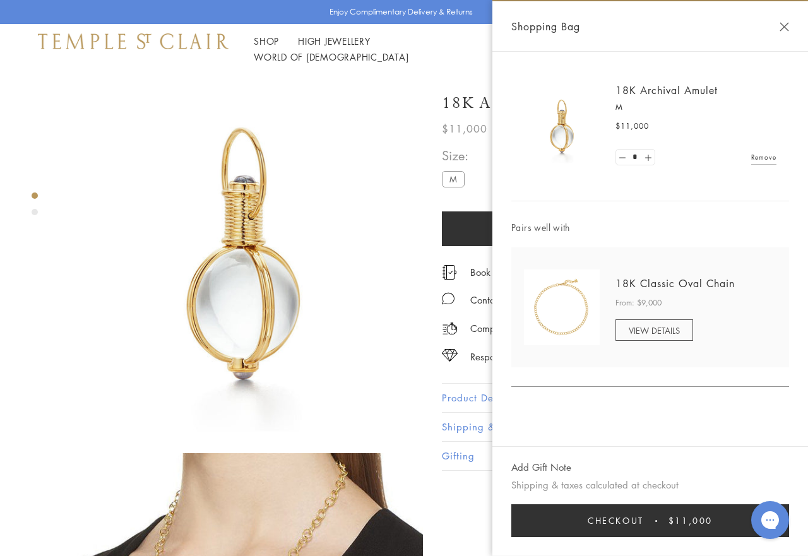 This screenshot has height=556, width=808. I want to click on button: Gorgias live chat, so click(25, 23).